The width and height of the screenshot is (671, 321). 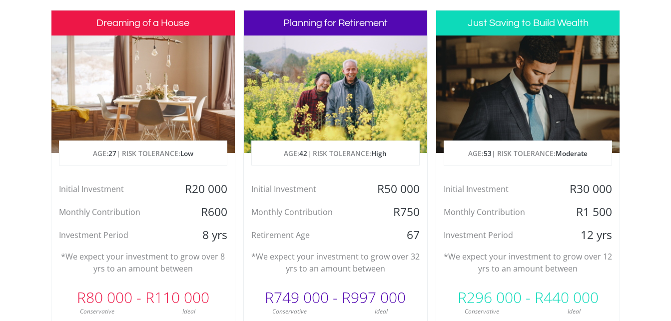 I want to click on div: Retirement Age, so click(x=305, y=235).